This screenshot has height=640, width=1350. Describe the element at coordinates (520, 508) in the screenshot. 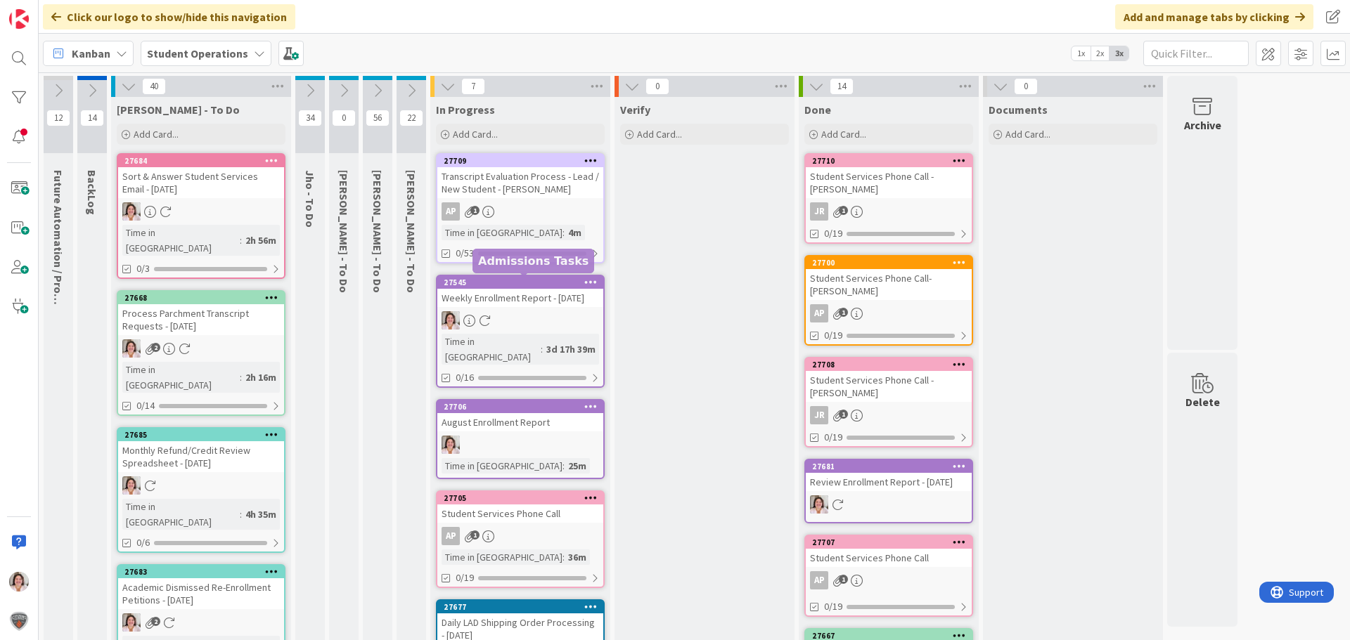

I see `div: 27705Student Services Phone Call` at that location.